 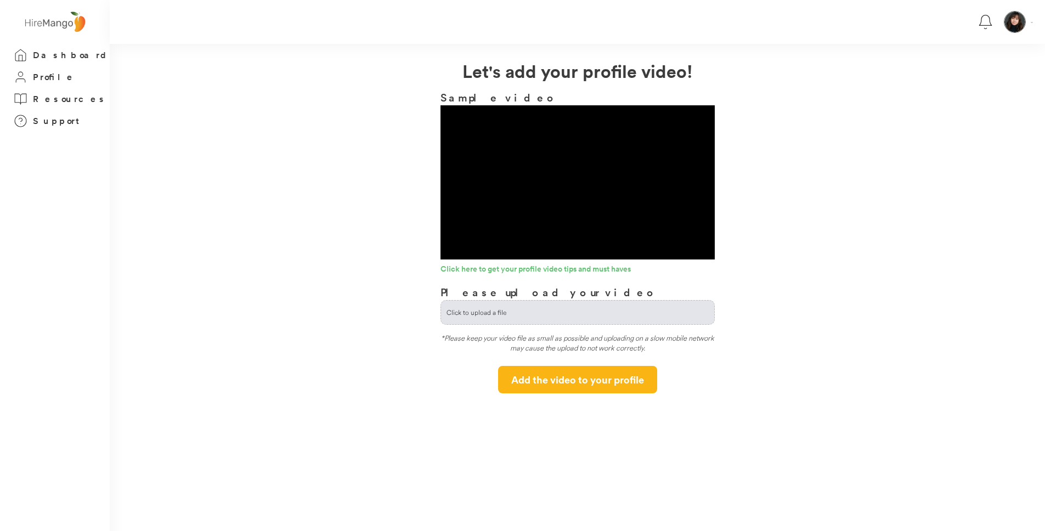 I want to click on a: Click here to get your profile video tips and must haves, so click(x=577, y=270).